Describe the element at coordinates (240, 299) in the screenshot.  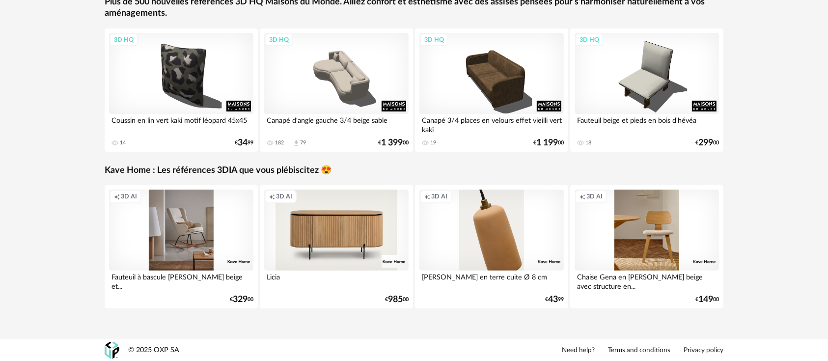
I see `span: 329` at that location.